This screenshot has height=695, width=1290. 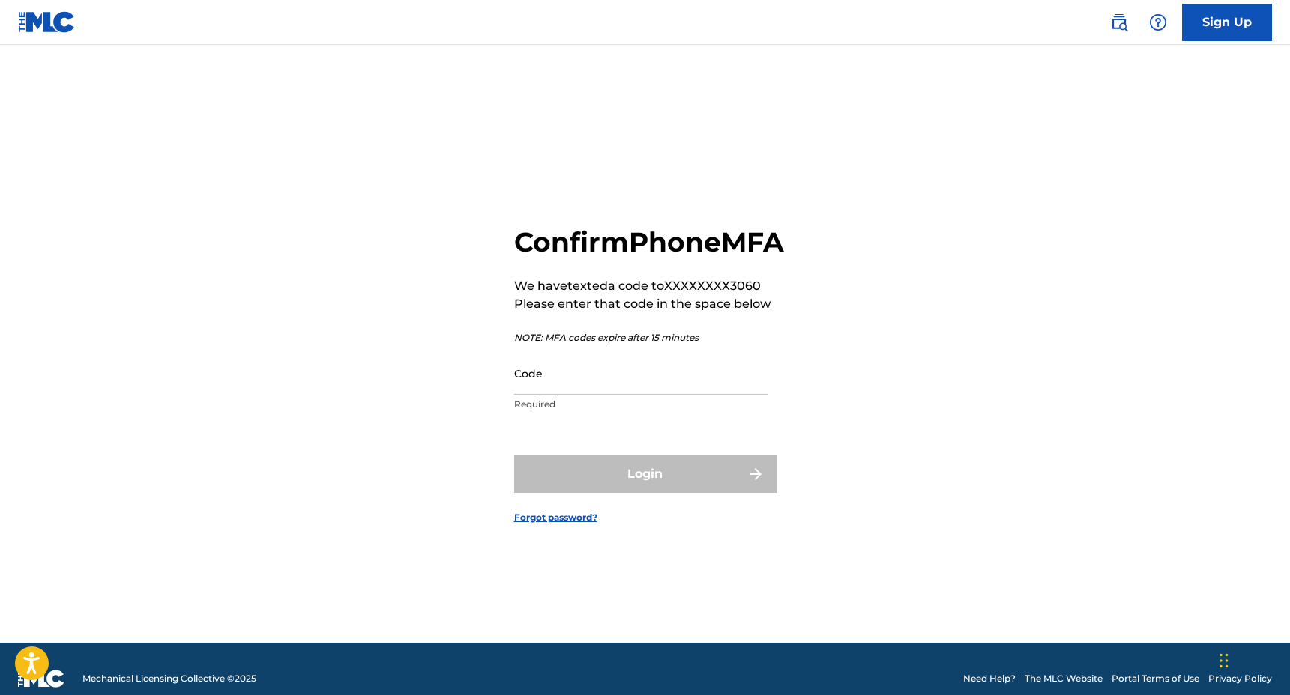 What do you see at coordinates (649, 242) in the screenshot?
I see `h2: Confirm Phone MFA` at bounding box center [649, 242].